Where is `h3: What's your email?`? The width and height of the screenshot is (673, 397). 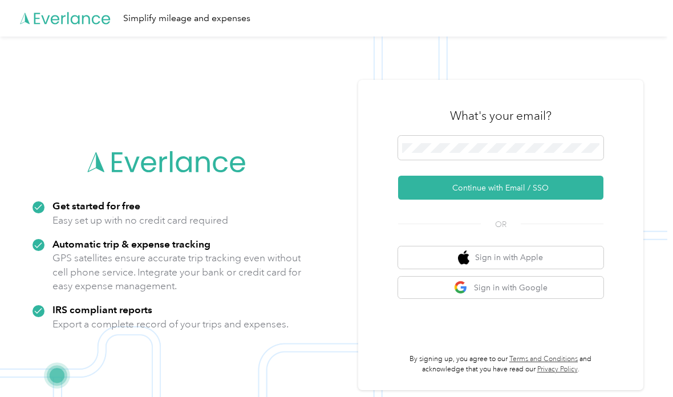
h3: What's your email? is located at coordinates (501, 116).